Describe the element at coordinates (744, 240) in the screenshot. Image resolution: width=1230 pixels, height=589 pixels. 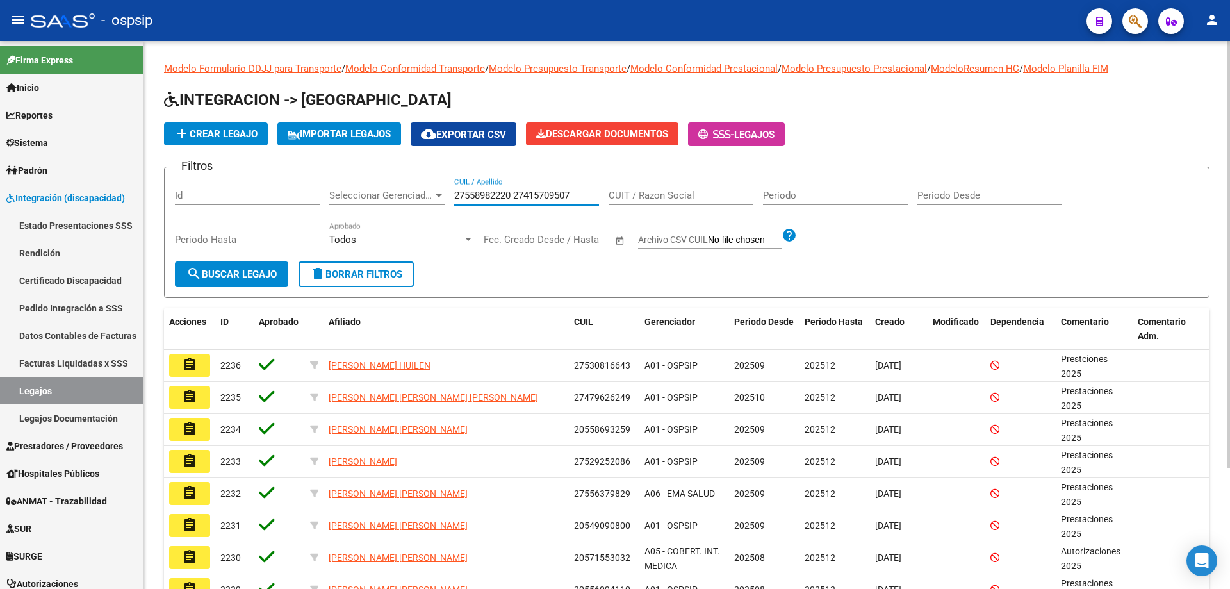
I see `input: Archivo CSV CUIL` at that location.